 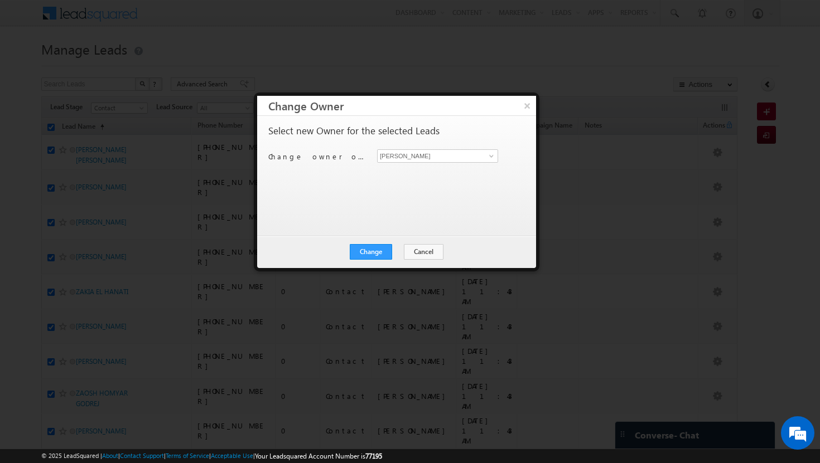 I want to click on em: Start Chat, so click(x=177, y=351).